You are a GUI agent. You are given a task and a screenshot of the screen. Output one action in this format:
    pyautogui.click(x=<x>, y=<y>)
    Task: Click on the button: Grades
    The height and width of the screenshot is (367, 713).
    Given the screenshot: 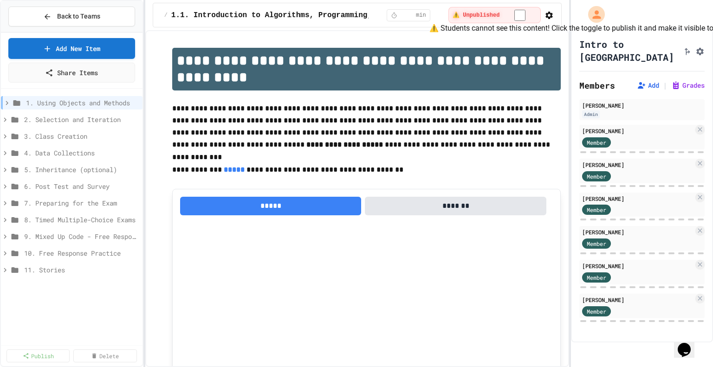 What is the action you would take?
    pyautogui.click(x=688, y=85)
    